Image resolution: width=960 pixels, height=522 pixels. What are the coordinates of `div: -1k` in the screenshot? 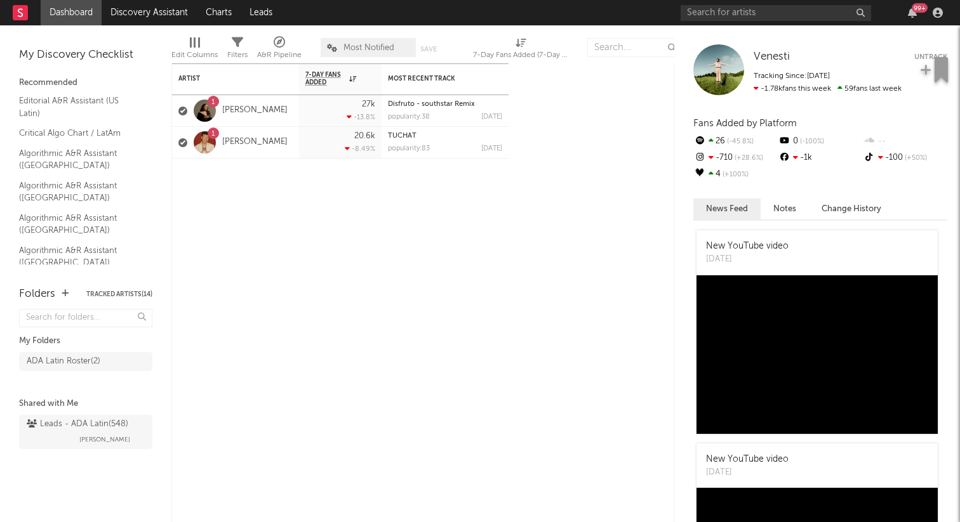 It's located at (819, 158).